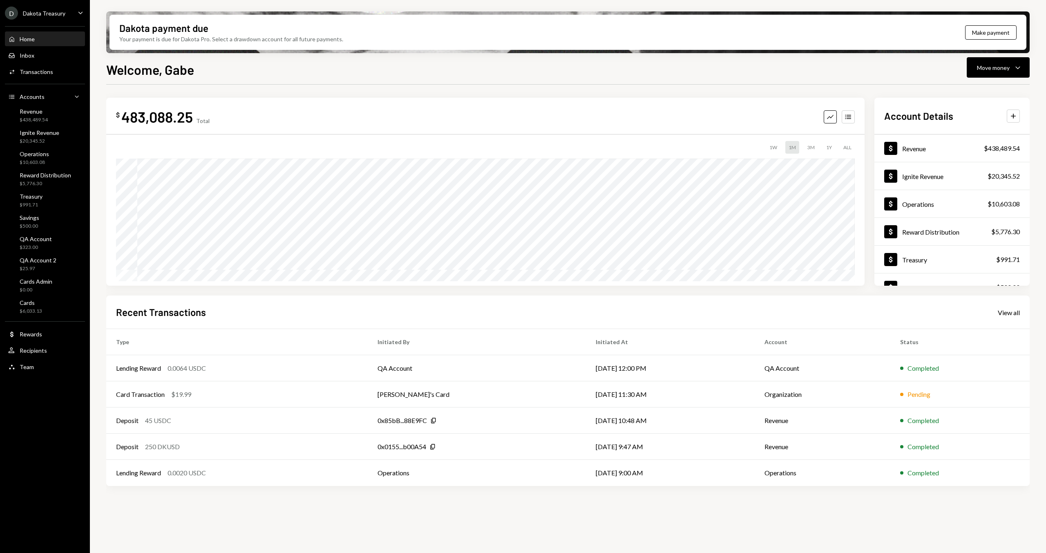 This screenshot has width=1046, height=553. What do you see at coordinates (991, 32) in the screenshot?
I see `button: Make payment` at bounding box center [991, 32].